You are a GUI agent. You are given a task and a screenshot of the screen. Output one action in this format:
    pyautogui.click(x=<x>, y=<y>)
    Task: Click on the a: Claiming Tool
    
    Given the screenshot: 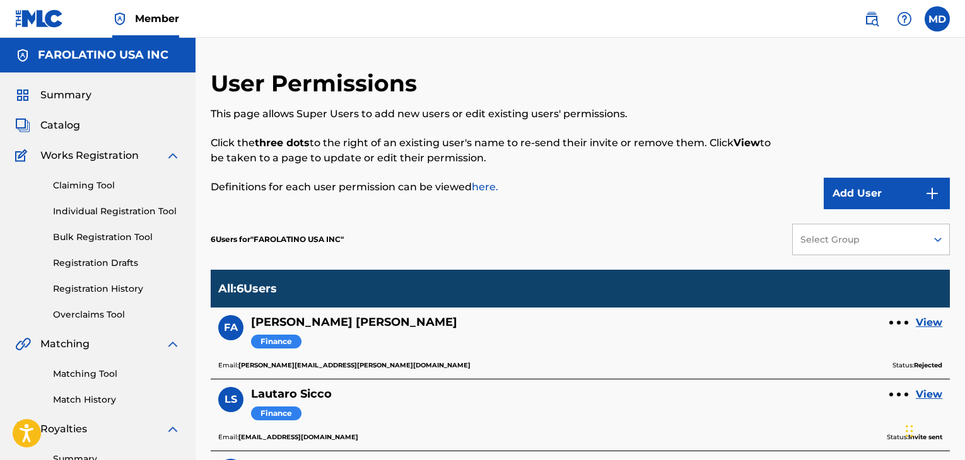 What is the action you would take?
    pyautogui.click(x=117, y=185)
    